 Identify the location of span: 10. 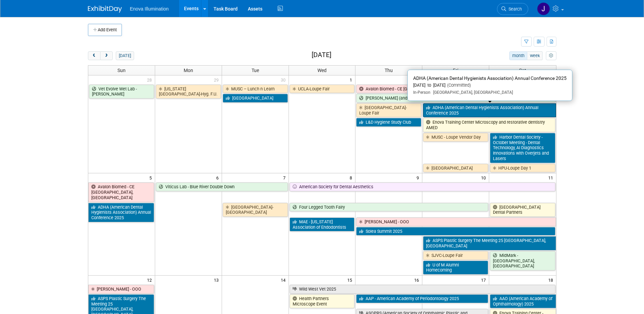
(484, 177).